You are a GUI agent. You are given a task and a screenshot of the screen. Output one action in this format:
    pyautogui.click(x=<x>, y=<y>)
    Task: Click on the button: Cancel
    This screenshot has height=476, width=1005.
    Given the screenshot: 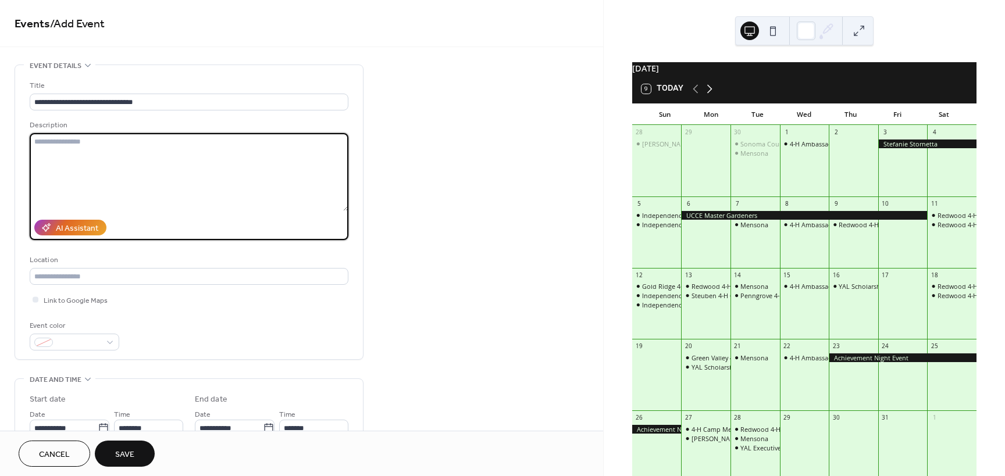 What is the action you would take?
    pyautogui.click(x=54, y=454)
    